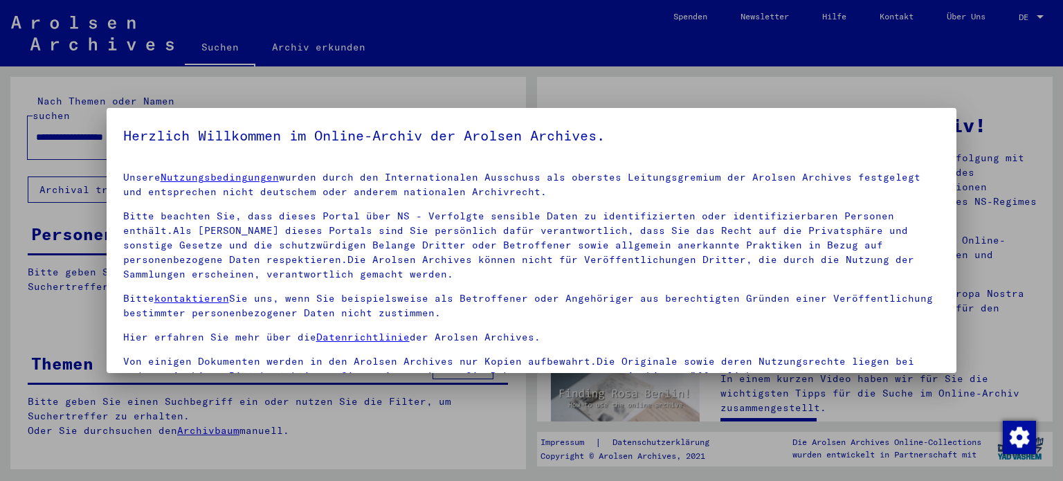 Image resolution: width=1063 pixels, height=481 pixels. I want to click on p: Hier erfahren Sie mehr über die der Arolsen Archives., so click(531, 337).